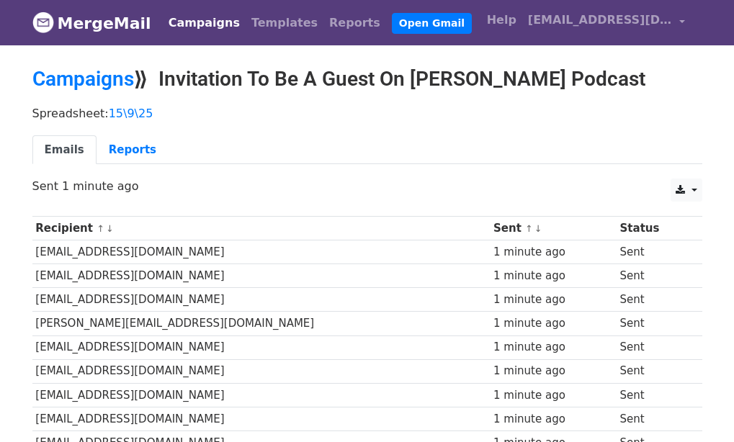 The height and width of the screenshot is (442, 734). What do you see at coordinates (43, 22) in the screenshot?
I see `img: MergeMail logo` at bounding box center [43, 22].